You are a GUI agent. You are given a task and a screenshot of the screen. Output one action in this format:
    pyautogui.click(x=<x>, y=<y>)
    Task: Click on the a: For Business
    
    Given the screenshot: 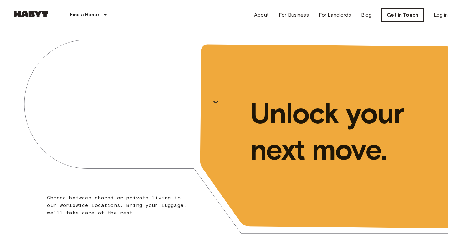 What is the action you would take?
    pyautogui.click(x=294, y=15)
    